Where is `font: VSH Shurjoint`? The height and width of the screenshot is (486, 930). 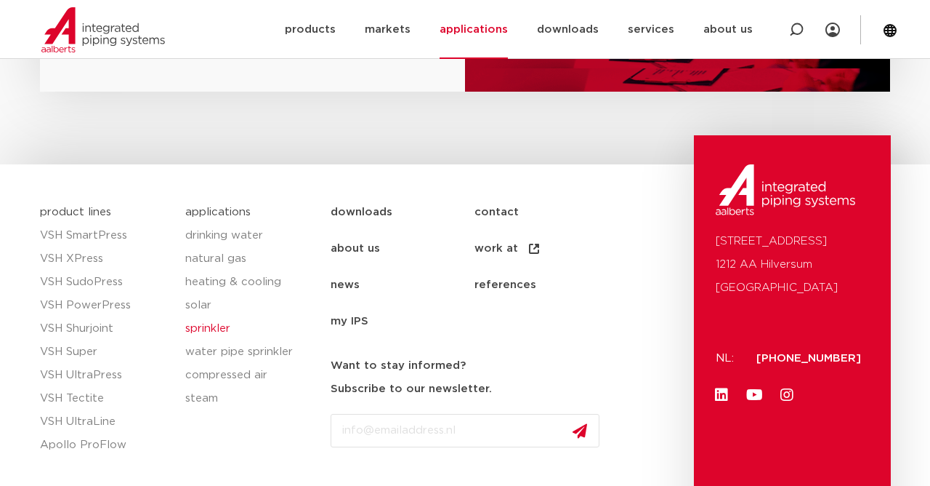 font: VSH Shurjoint is located at coordinates (76, 328).